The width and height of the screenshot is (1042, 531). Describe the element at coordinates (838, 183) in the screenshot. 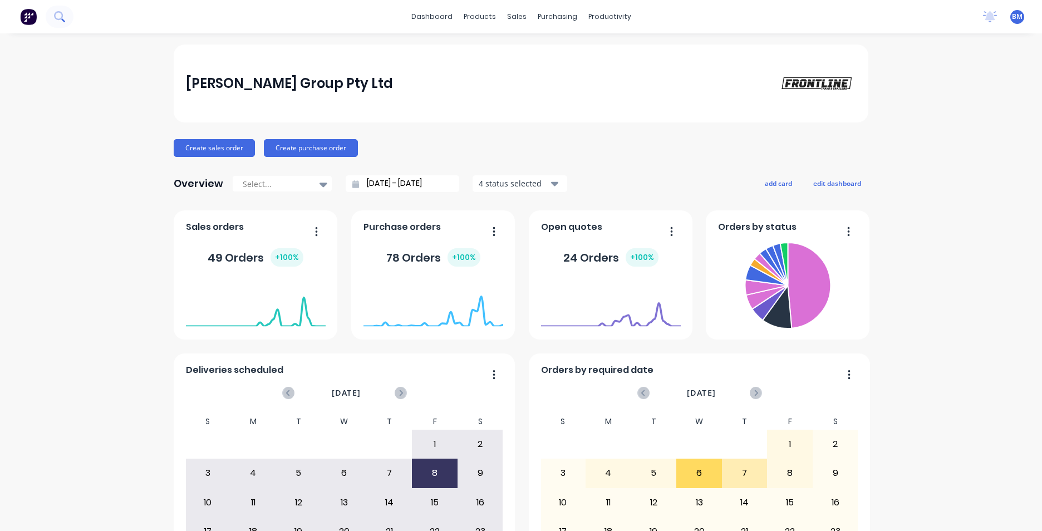

I see `button: edit dashboard` at that location.